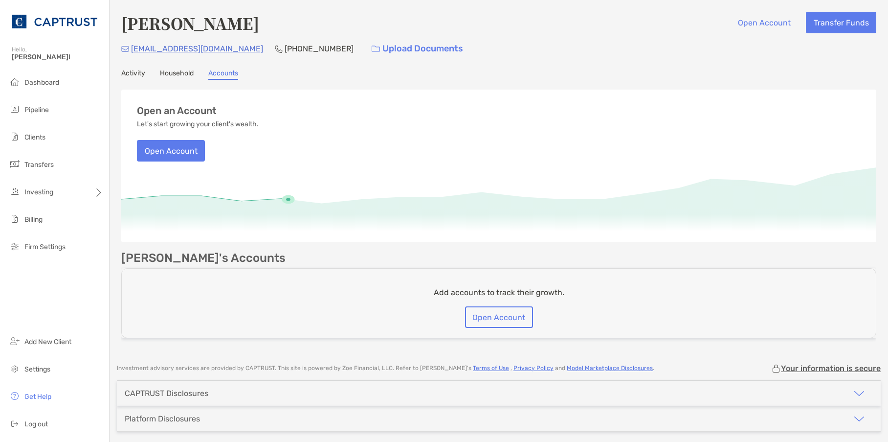 This screenshot has height=442, width=888. Describe the element at coordinates (15, 341) in the screenshot. I see `img: add_new_client icon` at that location.